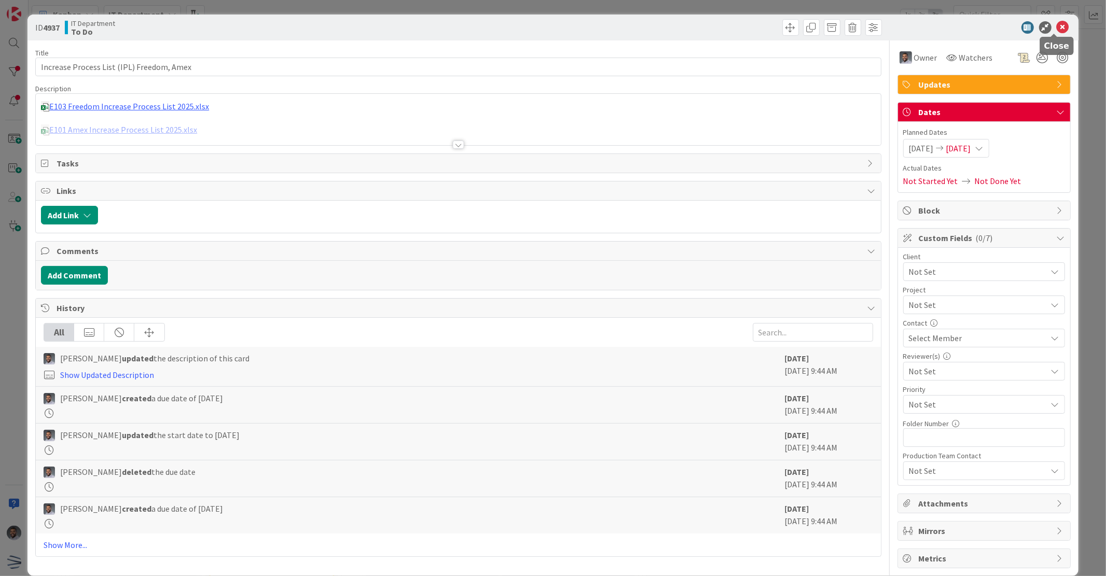 The width and height of the screenshot is (1106, 576). What do you see at coordinates (984, 257) in the screenshot?
I see `div: Client` at bounding box center [984, 257].